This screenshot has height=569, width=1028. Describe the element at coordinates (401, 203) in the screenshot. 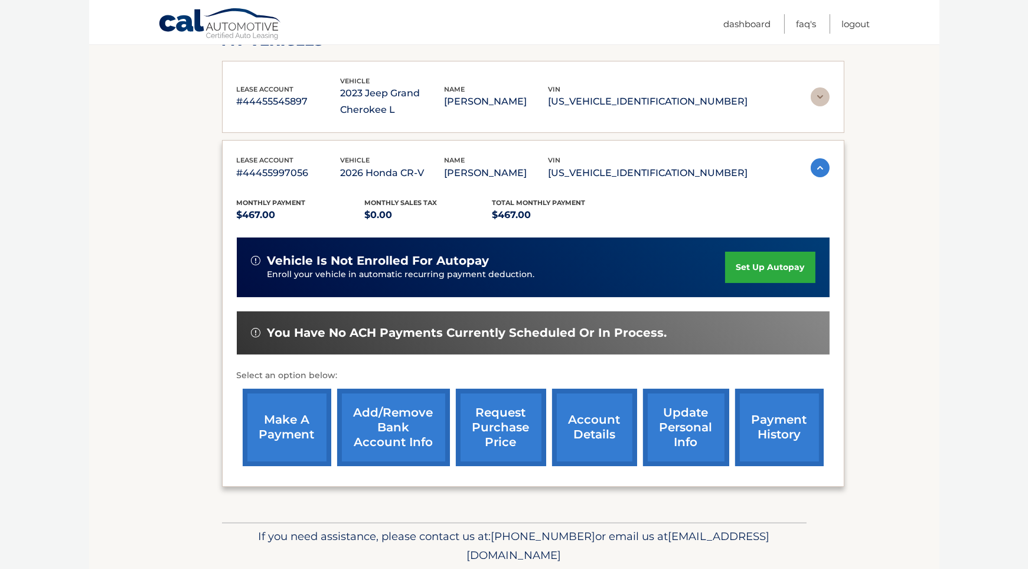

I see `span: Monthly sales Tax` at that location.